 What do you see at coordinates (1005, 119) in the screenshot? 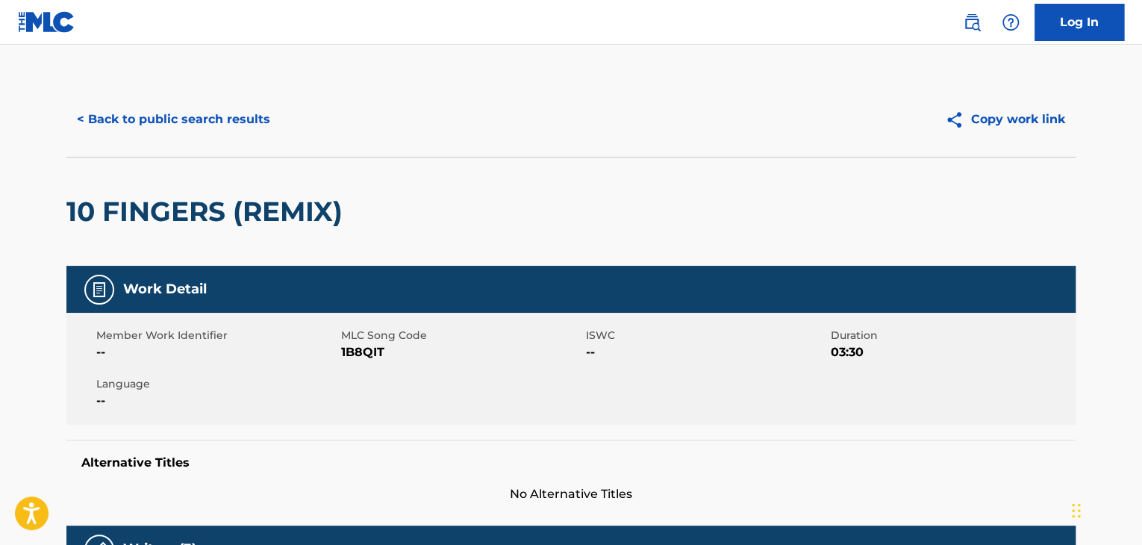
I see `button: Copy work link` at bounding box center [1005, 119].